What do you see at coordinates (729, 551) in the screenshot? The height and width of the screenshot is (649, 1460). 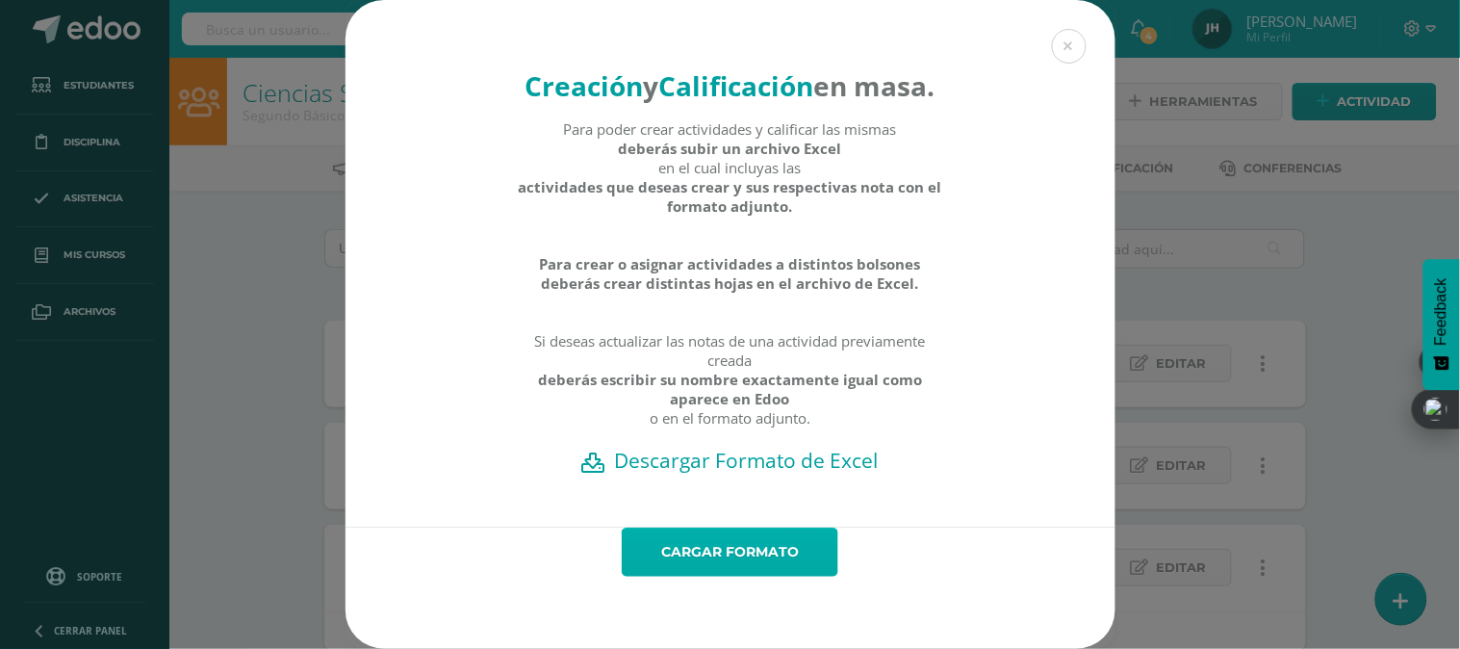 I see `a: Cargar formato` at bounding box center [729, 551].